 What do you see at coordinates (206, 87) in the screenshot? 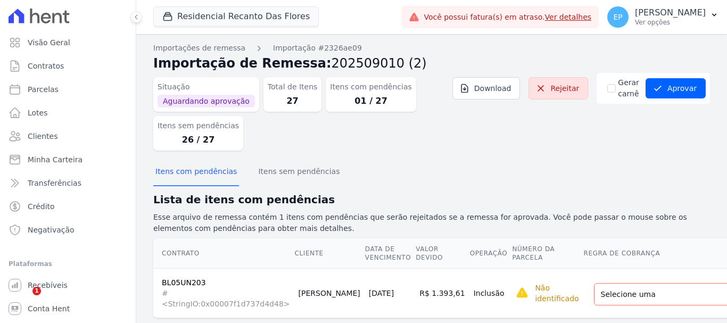
I see `dt: Situação` at bounding box center [206, 87].